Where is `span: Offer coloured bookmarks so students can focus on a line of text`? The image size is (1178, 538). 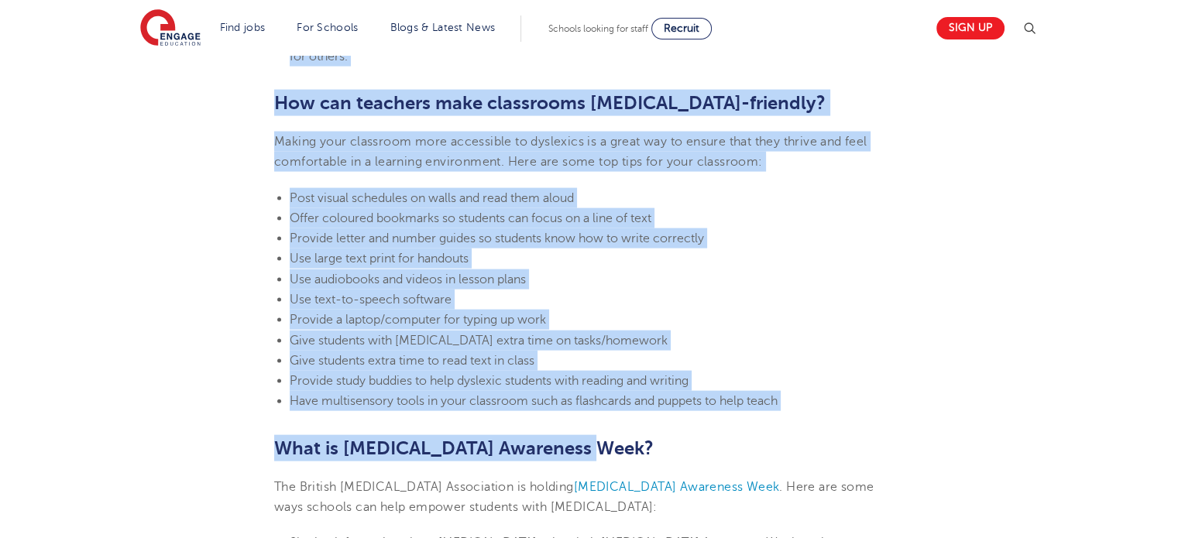 span: Offer coloured bookmarks so students can focus on a line of text is located at coordinates (470, 218).